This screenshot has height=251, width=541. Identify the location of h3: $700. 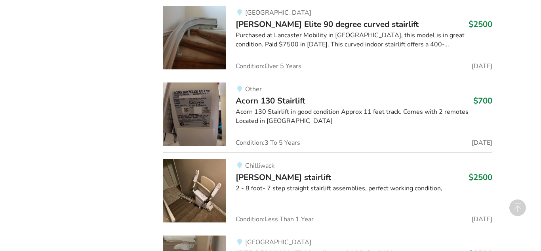
(483, 101).